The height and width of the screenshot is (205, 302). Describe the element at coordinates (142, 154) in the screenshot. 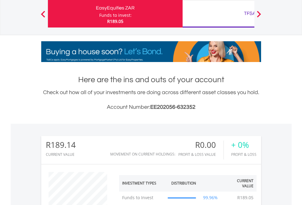

I see `div: Movement on Current Holdings:` at that location.